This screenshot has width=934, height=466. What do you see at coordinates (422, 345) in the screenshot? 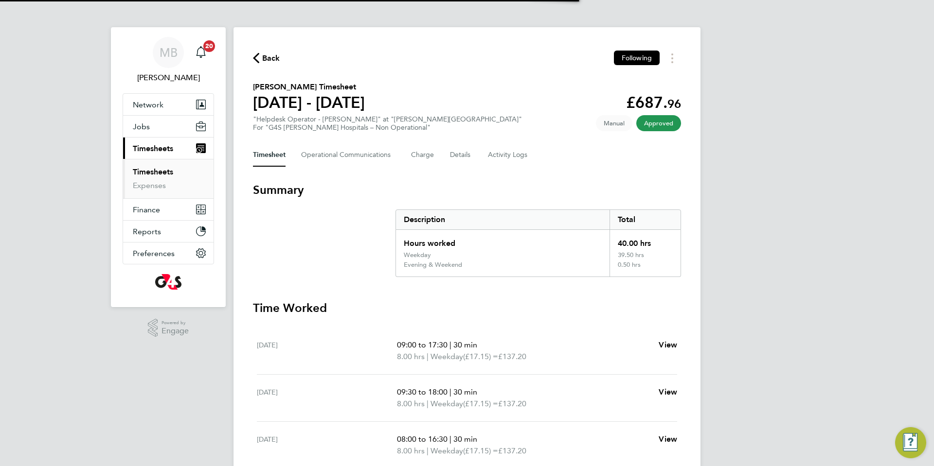
I see `span: 09:00 to 17:30` at bounding box center [422, 345].